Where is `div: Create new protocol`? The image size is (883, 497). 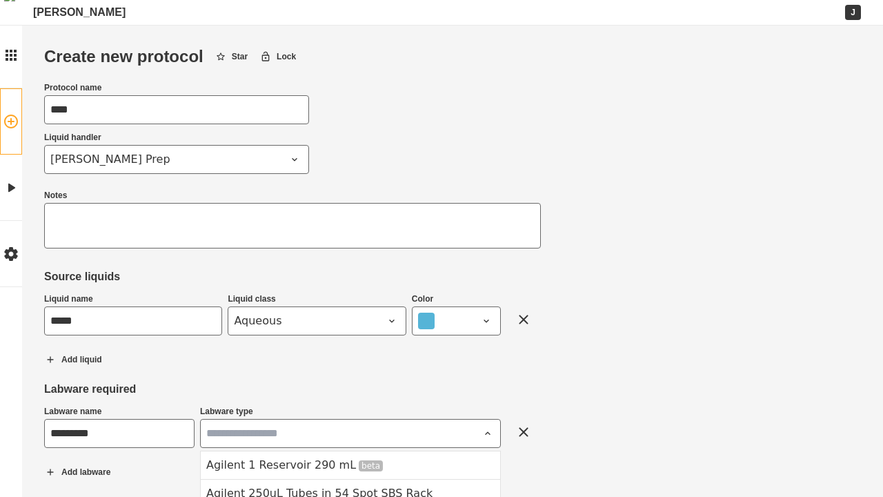
div: Create new protocol is located at coordinates (124, 57).